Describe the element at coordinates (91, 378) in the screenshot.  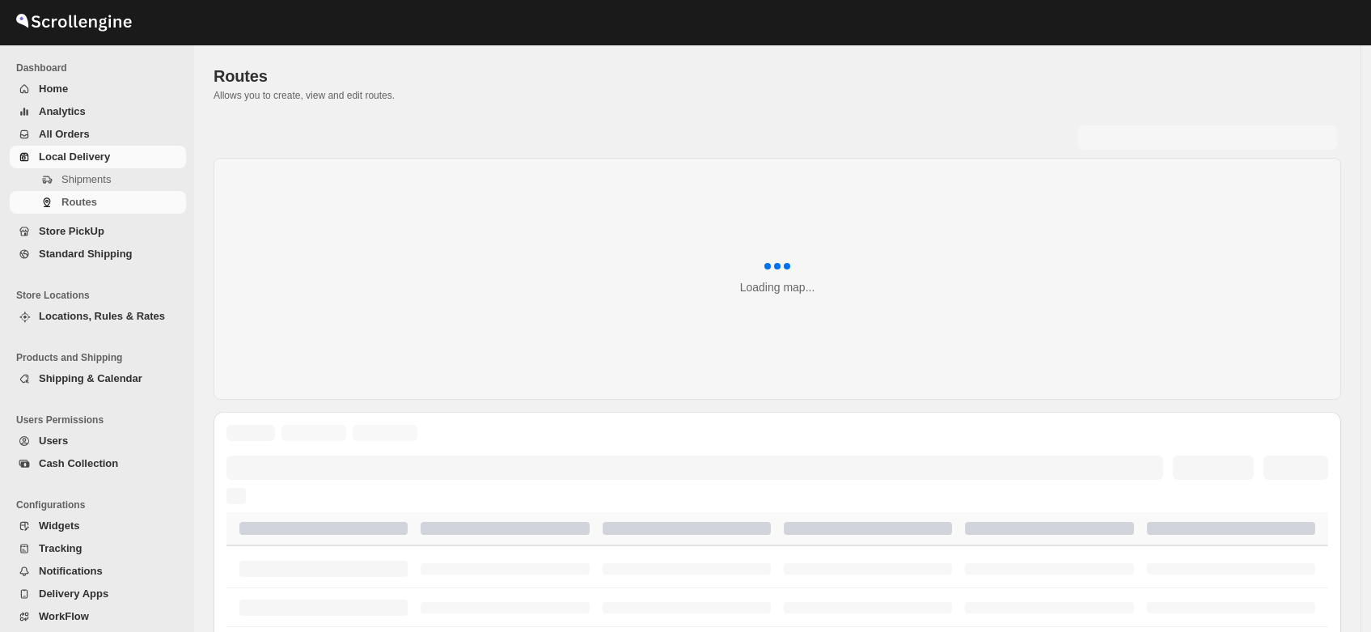
I see `span: Shipping & Calendar` at that location.